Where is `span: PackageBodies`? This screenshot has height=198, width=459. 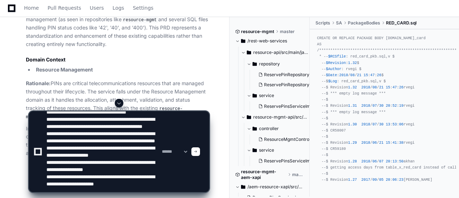 span: PackageBodies is located at coordinates (364, 23).